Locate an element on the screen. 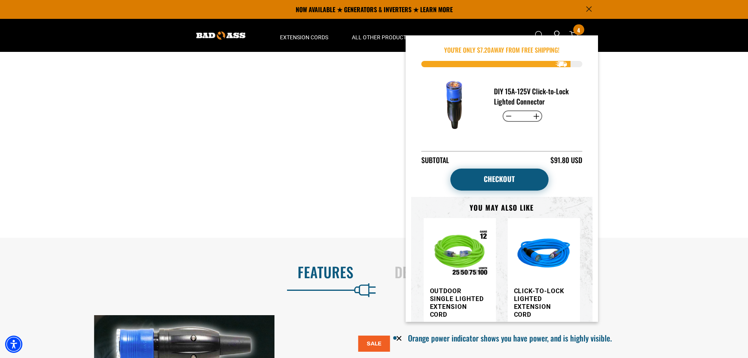 The width and height of the screenshot is (748, 358). p: You're Only $ away from free shipping! is located at coordinates (502, 50).